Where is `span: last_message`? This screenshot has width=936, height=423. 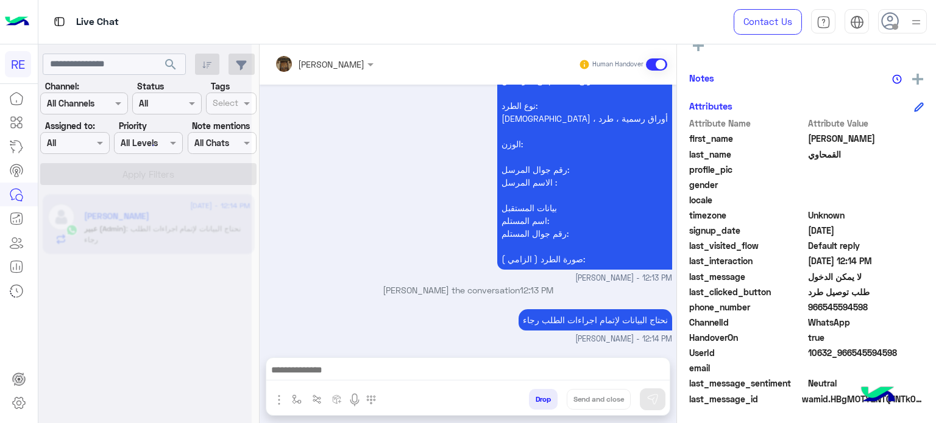 span: last_message is located at coordinates (747, 277).